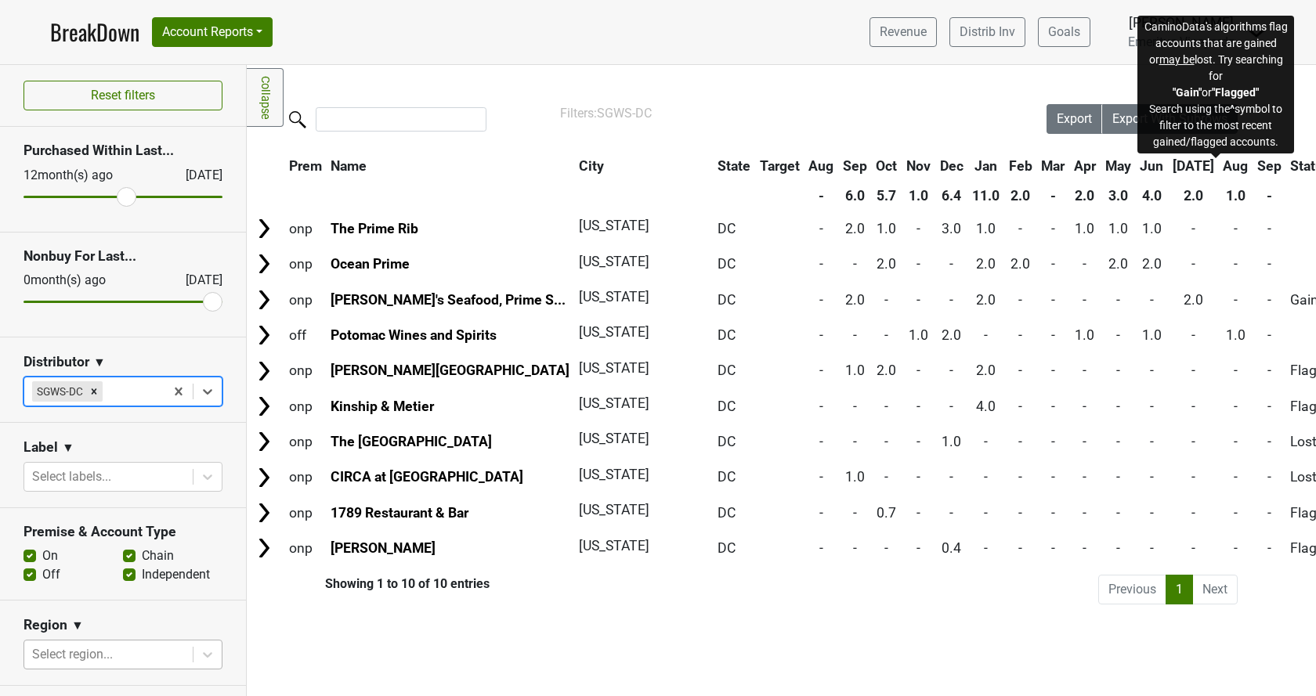  Describe the element at coordinates (94, 392) in the screenshot. I see `div: Remove SGWS-DC` at that location.